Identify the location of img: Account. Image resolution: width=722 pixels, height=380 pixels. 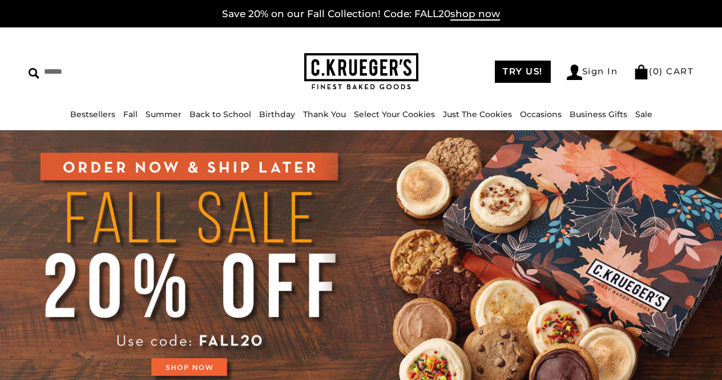
(574, 72).